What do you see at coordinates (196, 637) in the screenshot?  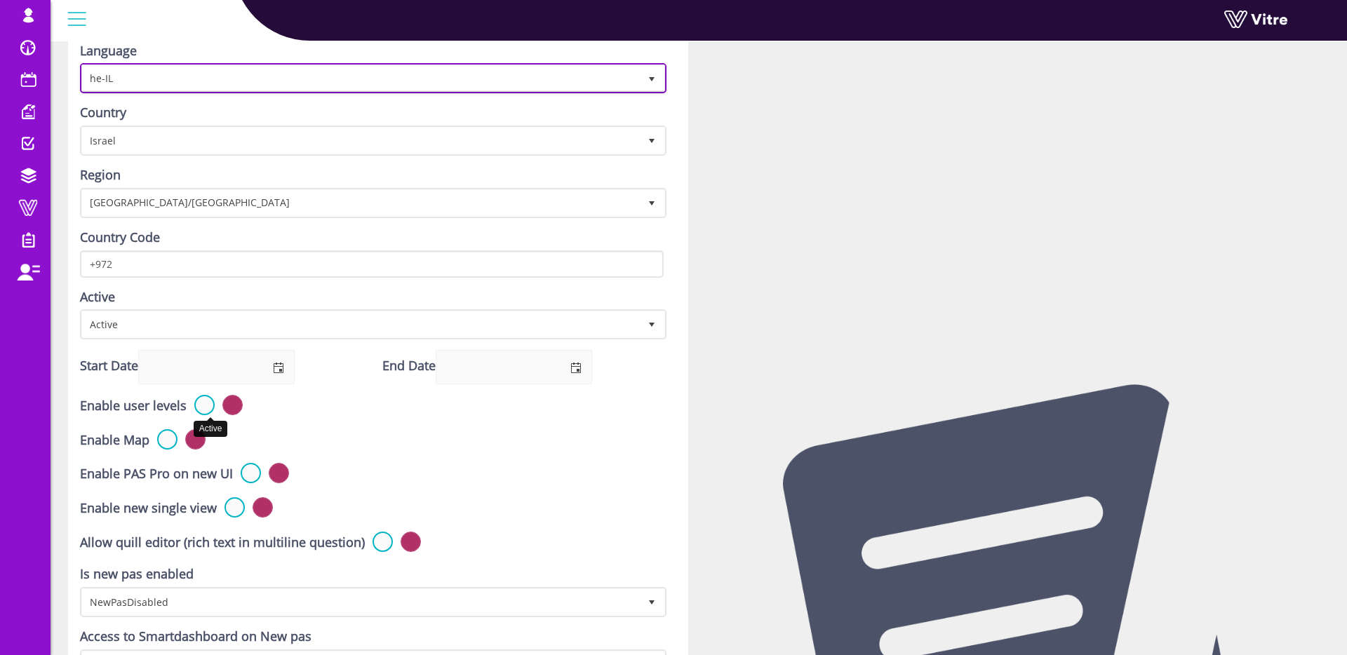 I see `label: Access to Smartdashboard on New pas` at bounding box center [196, 637].